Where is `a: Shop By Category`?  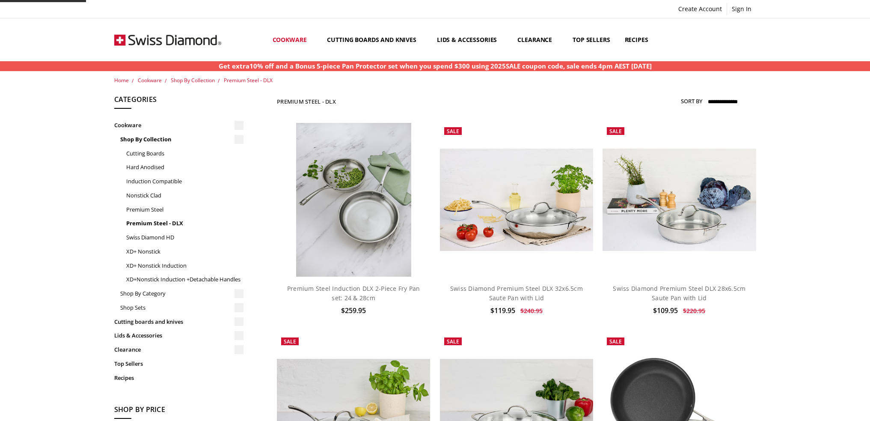 a: Shop By Category is located at coordinates (182, 293).